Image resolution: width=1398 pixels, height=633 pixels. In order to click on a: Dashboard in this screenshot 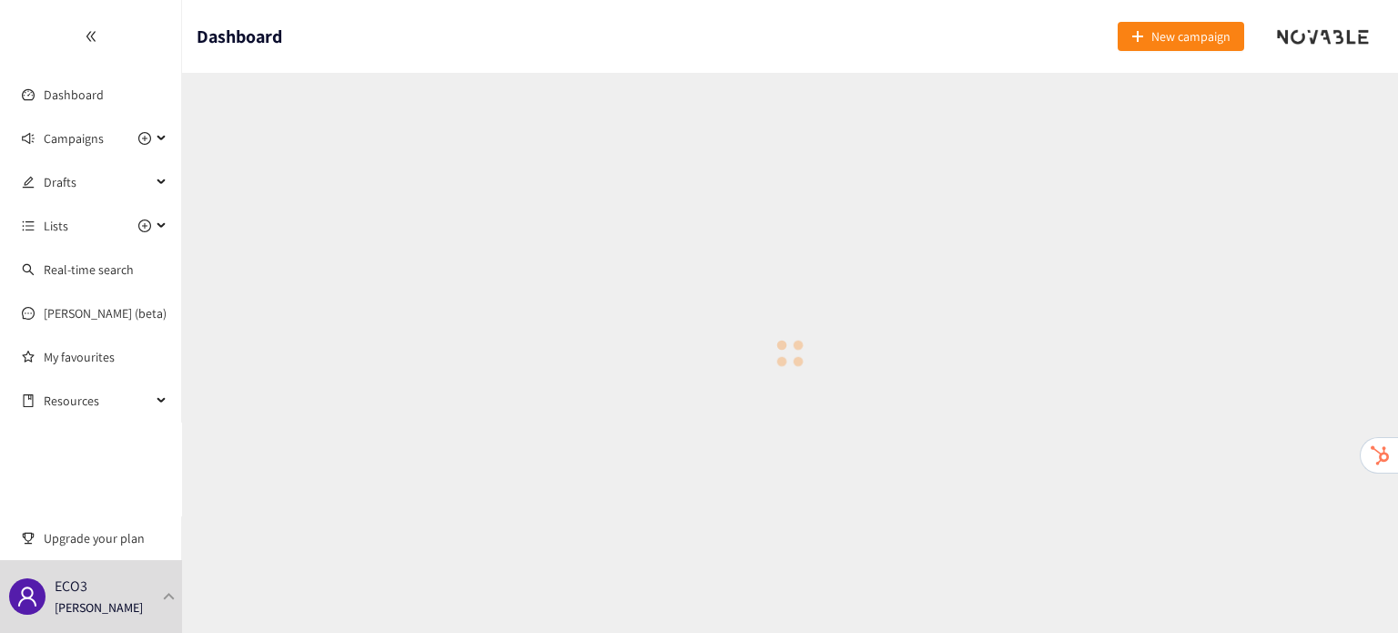, I will do `click(74, 95)`.